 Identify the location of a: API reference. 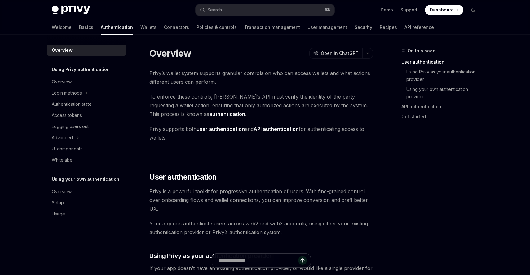
(419, 27).